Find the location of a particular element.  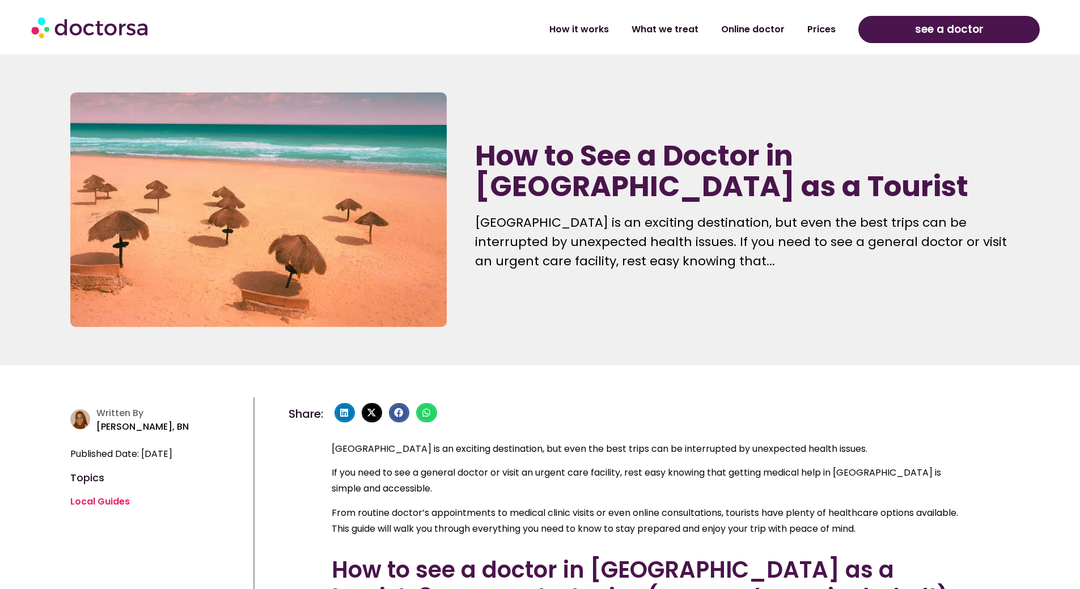

h4: Topics is located at coordinates (159, 478).